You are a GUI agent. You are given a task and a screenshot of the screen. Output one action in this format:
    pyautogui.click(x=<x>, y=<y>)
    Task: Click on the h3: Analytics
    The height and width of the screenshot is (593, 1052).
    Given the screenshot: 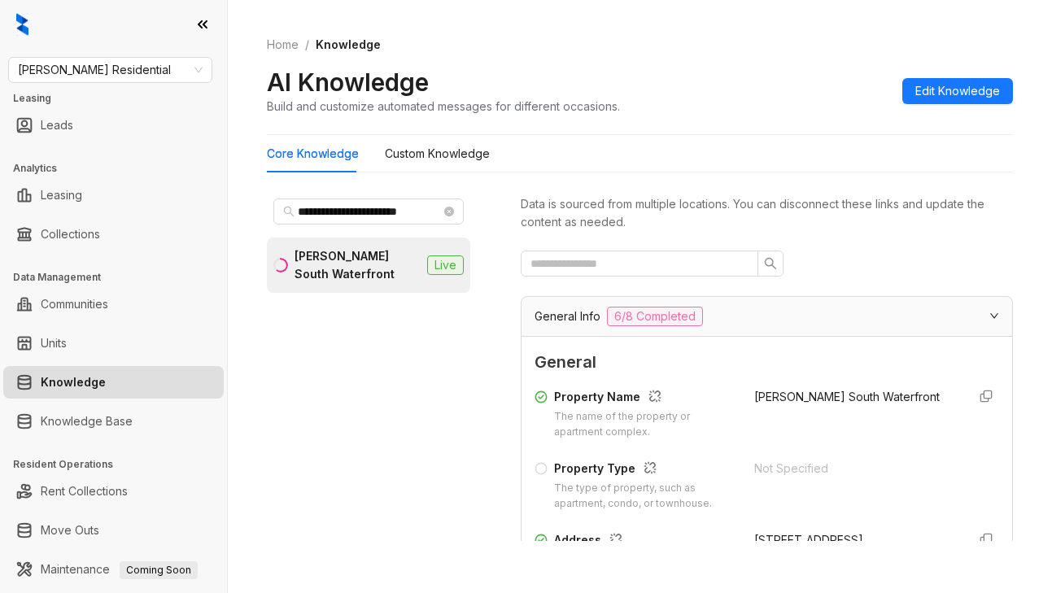 What is the action you would take?
    pyautogui.click(x=120, y=168)
    